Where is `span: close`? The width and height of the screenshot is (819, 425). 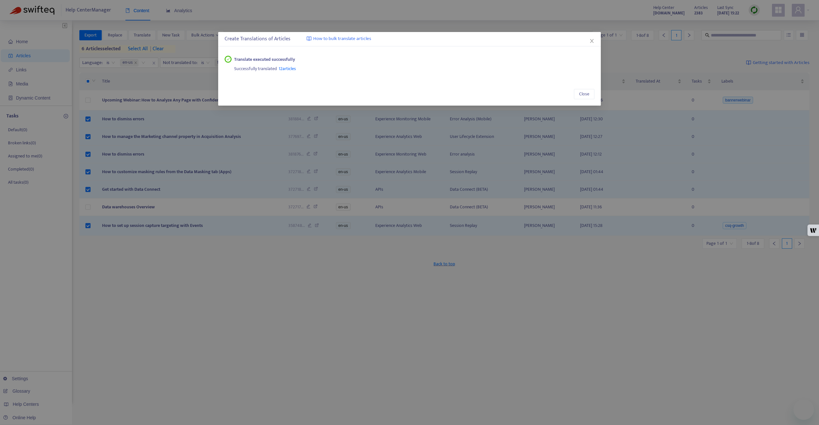 span: close is located at coordinates (592, 41).